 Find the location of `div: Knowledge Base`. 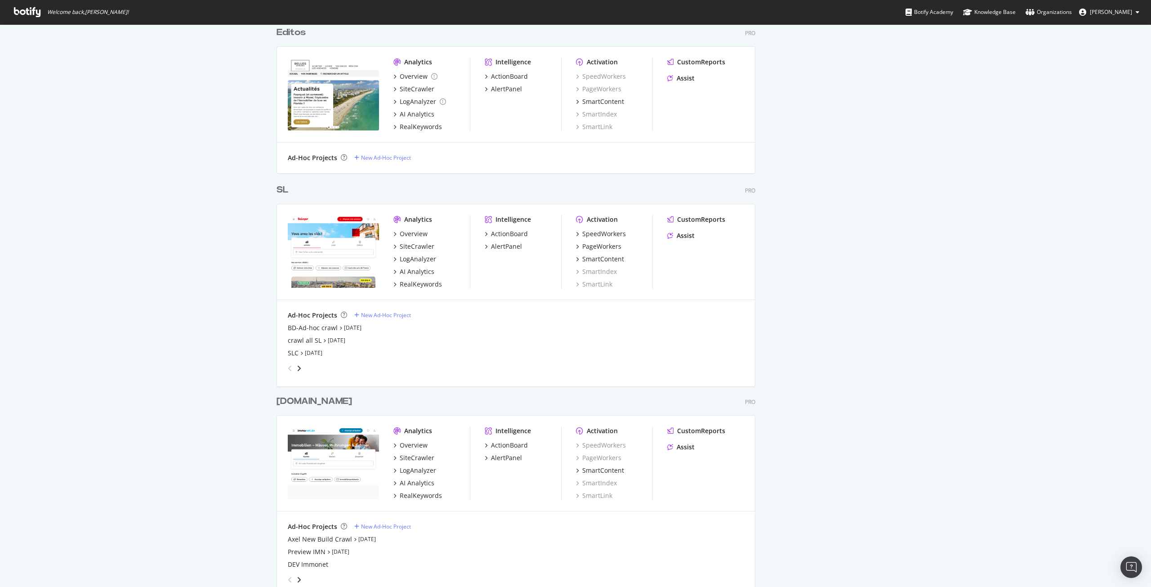

div: Knowledge Base is located at coordinates (989, 12).